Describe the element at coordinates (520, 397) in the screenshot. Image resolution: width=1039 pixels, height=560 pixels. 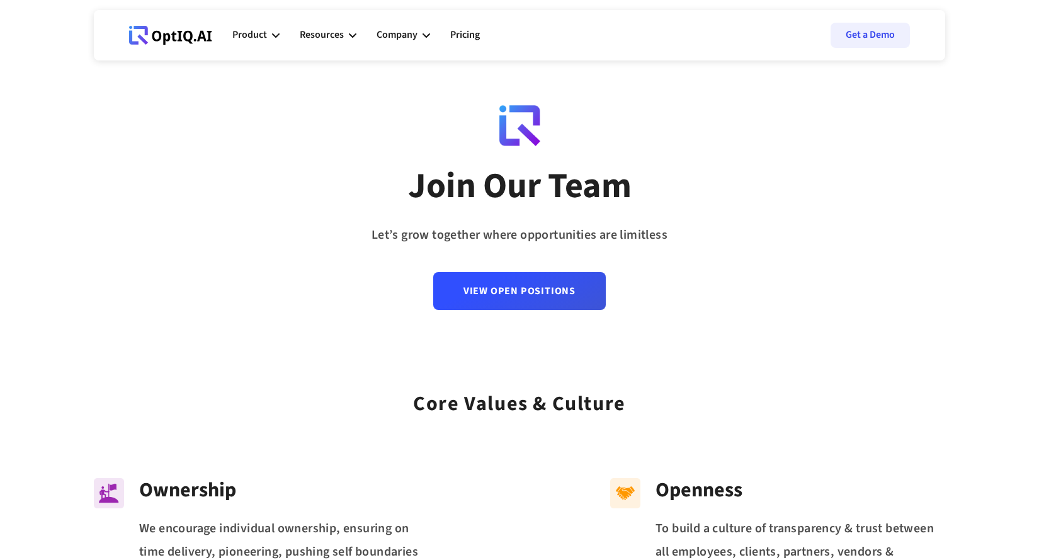
I see `div: Core values & Culture` at that location.